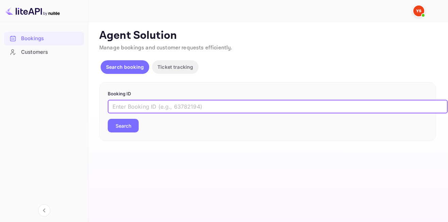 The image size is (448, 222). Describe the element at coordinates (44, 38) in the screenshot. I see `a: Bookings` at that location.